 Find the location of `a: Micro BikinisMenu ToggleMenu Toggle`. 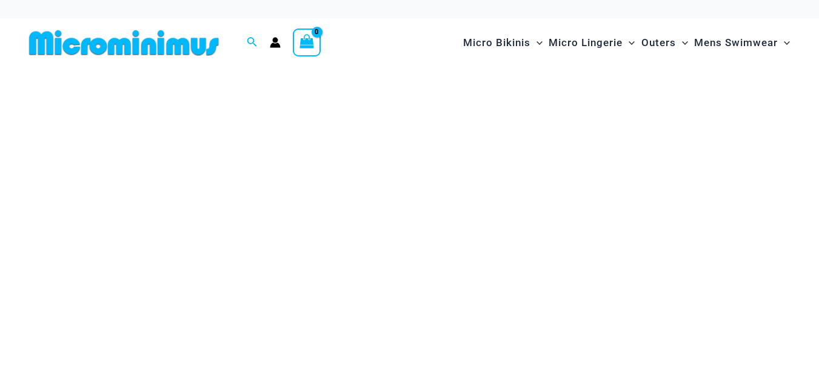

a: Micro BikinisMenu ToggleMenu Toggle is located at coordinates (503, 42).